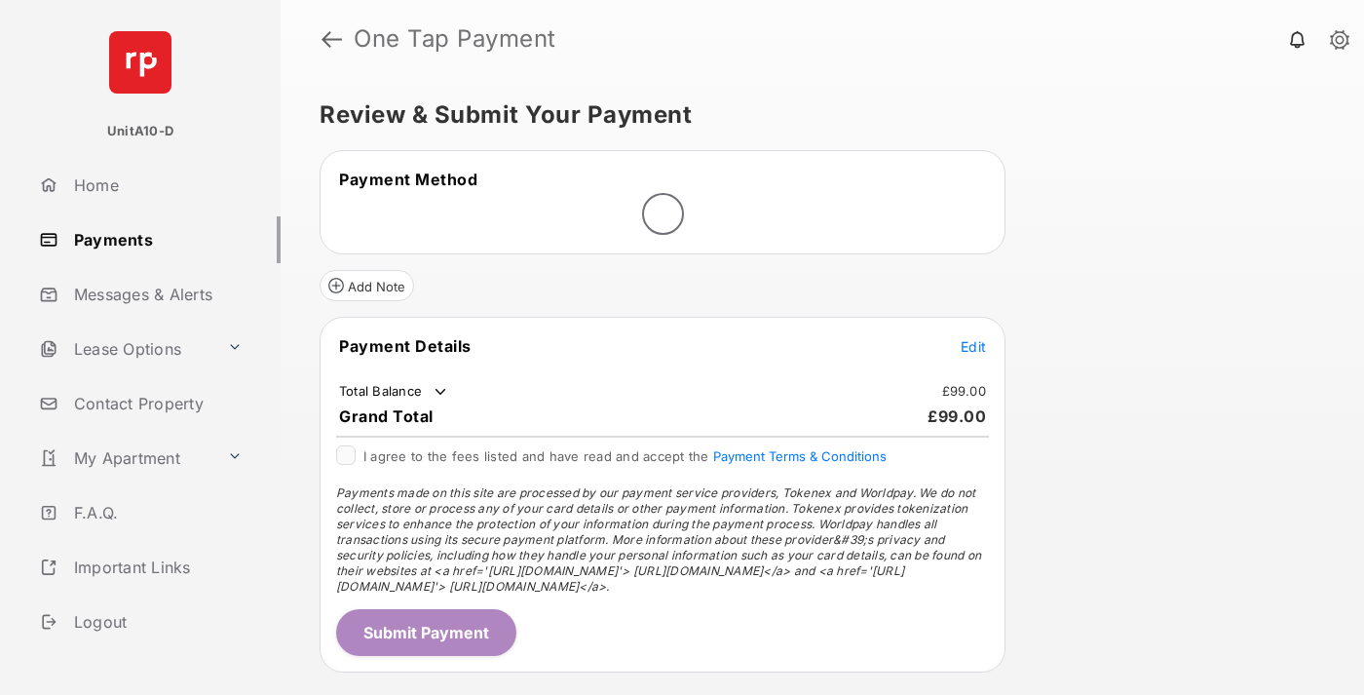  What do you see at coordinates (156, 622) in the screenshot?
I see `a: Logout` at bounding box center [156, 622].